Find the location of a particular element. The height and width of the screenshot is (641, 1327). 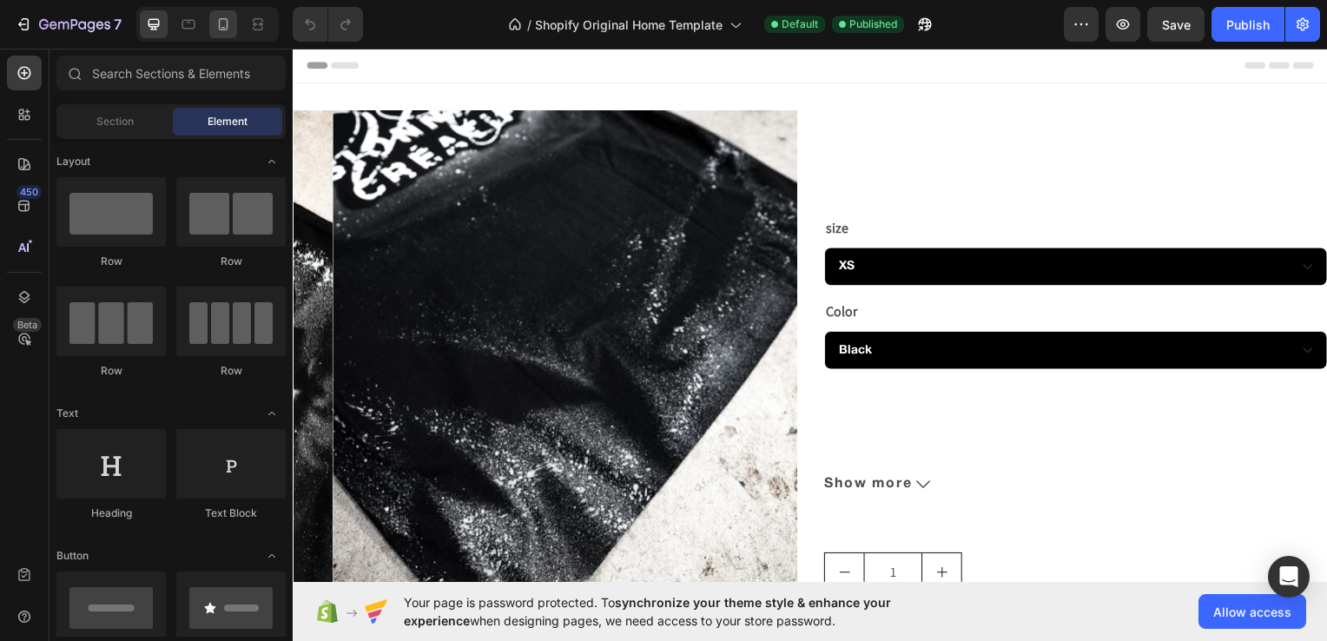

span: Save is located at coordinates (1176, 24).